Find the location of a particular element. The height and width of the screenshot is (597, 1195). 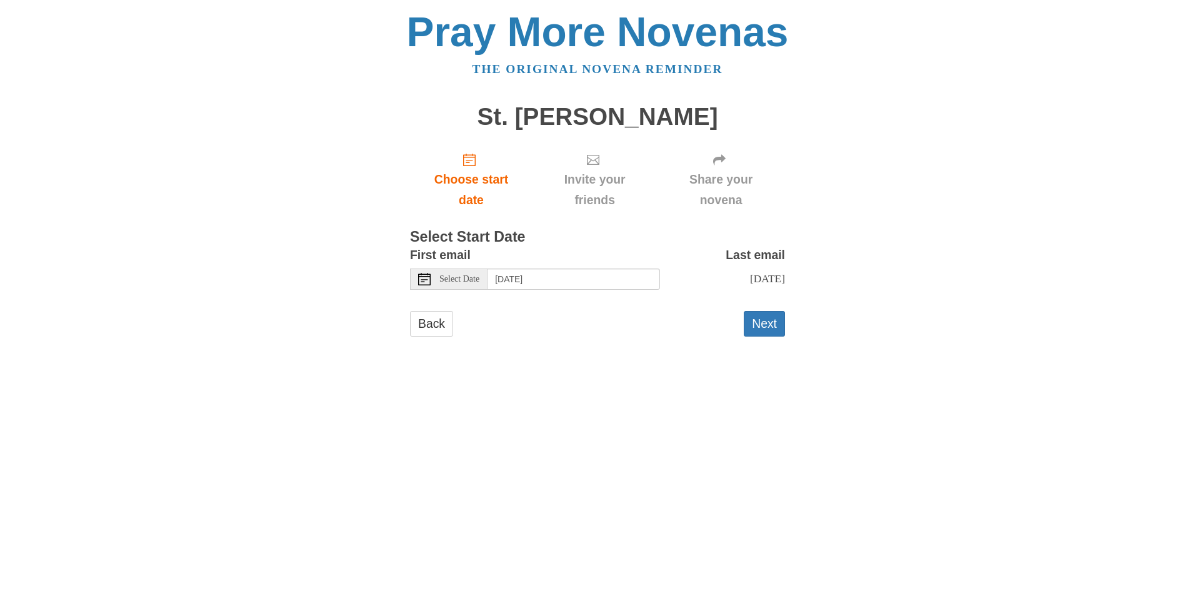

span: Share your novena is located at coordinates (720, 190).